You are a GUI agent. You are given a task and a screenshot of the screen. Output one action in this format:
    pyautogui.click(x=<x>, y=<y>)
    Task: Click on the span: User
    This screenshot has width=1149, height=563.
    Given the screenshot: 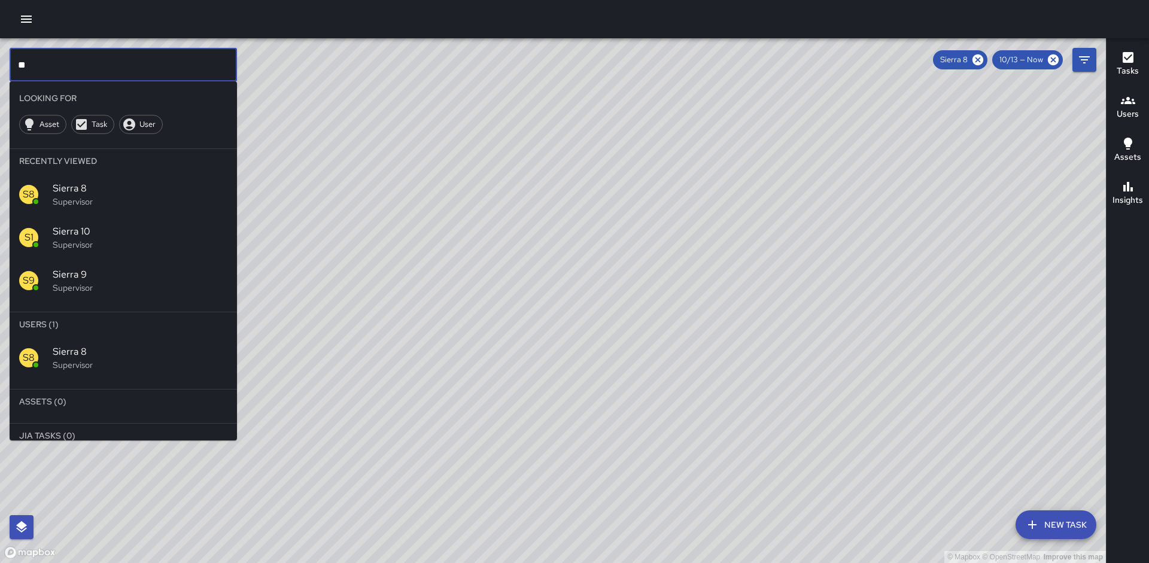 What is the action you would take?
    pyautogui.click(x=147, y=124)
    